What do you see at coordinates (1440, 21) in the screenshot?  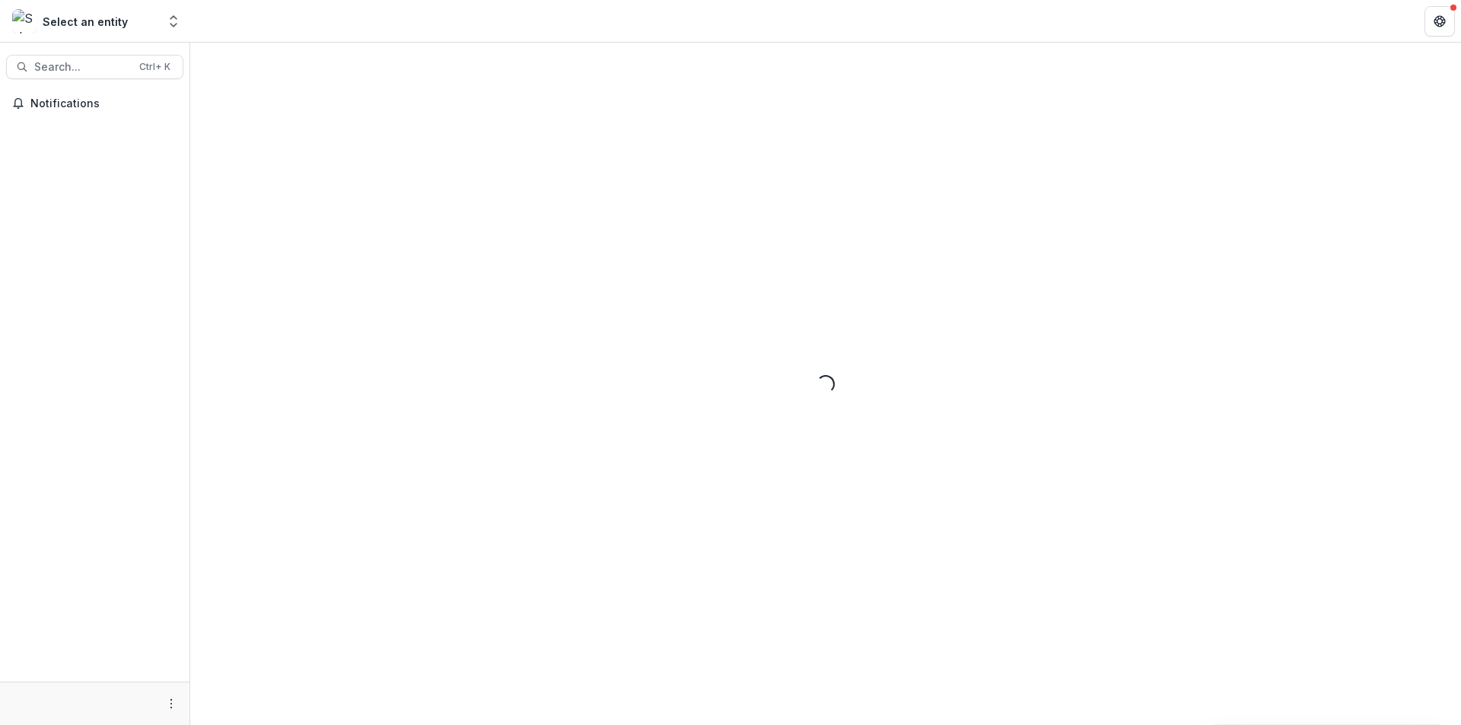 I see `button: Get Help` at bounding box center [1440, 21].